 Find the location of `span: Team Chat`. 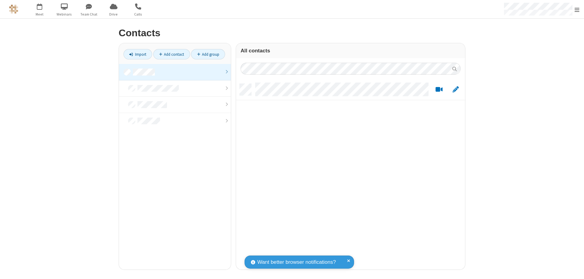

span: Team Chat is located at coordinates (89, 14).